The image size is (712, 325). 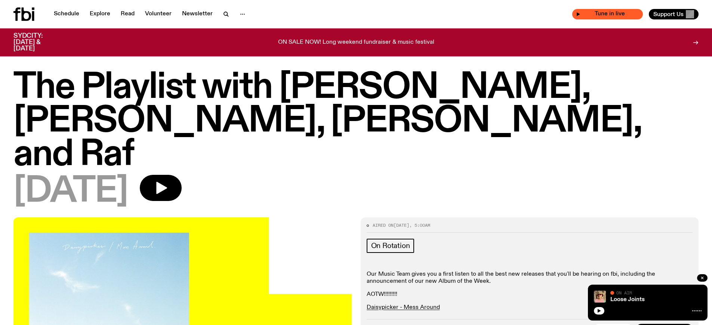 I want to click on a: On Rotation, so click(x=391, y=246).